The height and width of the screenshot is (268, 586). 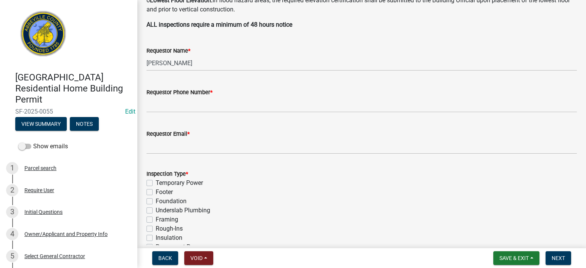 What do you see at coordinates (55, 256) in the screenshot?
I see `div: Select General Contractor` at bounding box center [55, 256].